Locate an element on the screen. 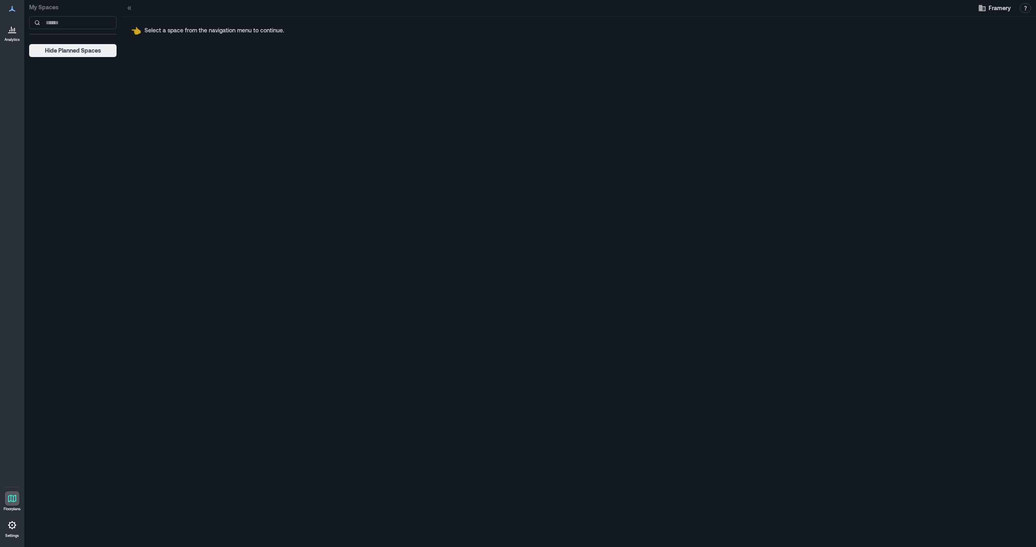 The width and height of the screenshot is (1036, 547). span: Hide Planned Spaces is located at coordinates (73, 51).